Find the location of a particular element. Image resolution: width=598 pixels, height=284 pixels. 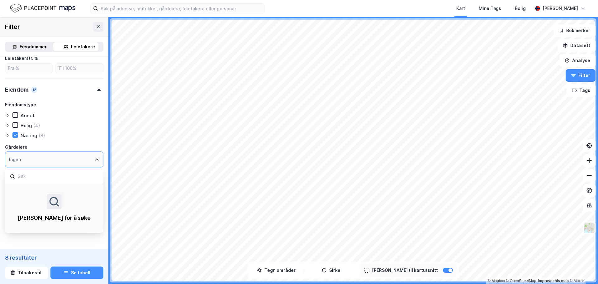

a: OpenStreetMap is located at coordinates (521, 281).